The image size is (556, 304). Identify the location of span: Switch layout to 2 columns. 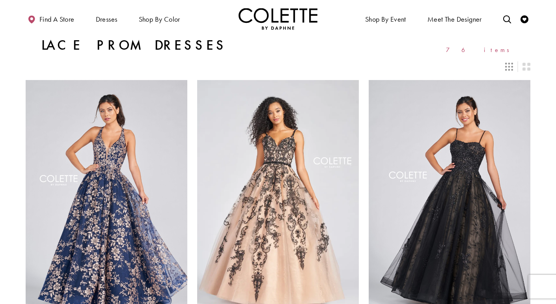
(526, 67).